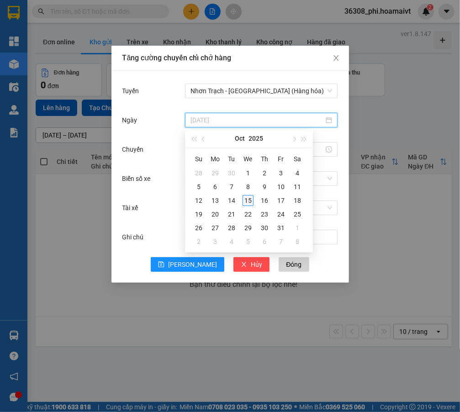  Describe the element at coordinates (199, 214) in the screenshot. I see `div: 19` at that location.